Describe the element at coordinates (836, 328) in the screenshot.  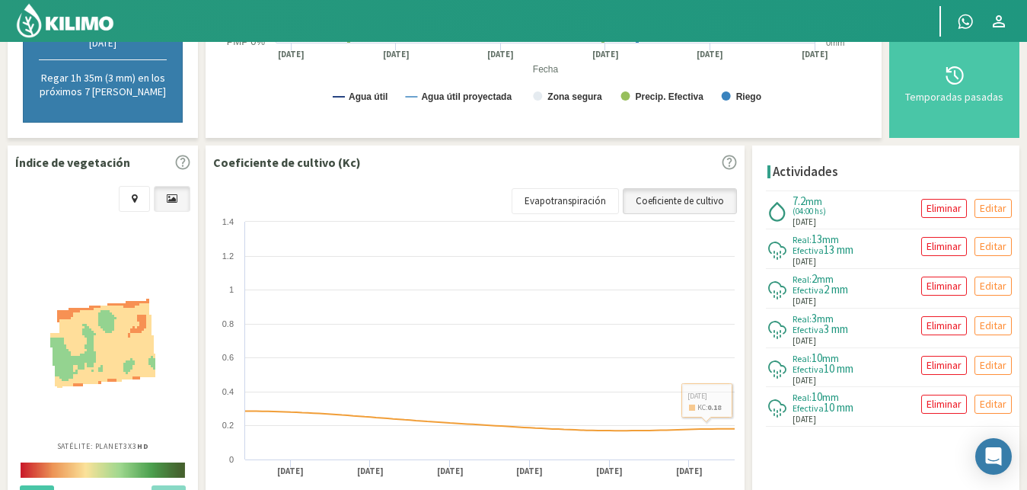
I see `span: 3 mm` at that location.